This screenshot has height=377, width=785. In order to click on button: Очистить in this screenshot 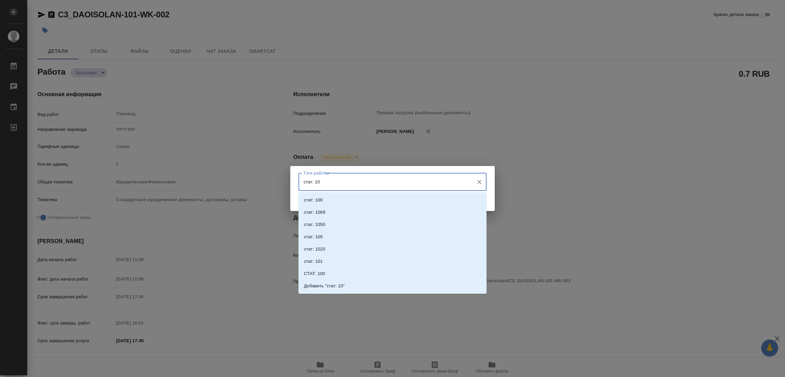, I will do `click(479, 182)`.